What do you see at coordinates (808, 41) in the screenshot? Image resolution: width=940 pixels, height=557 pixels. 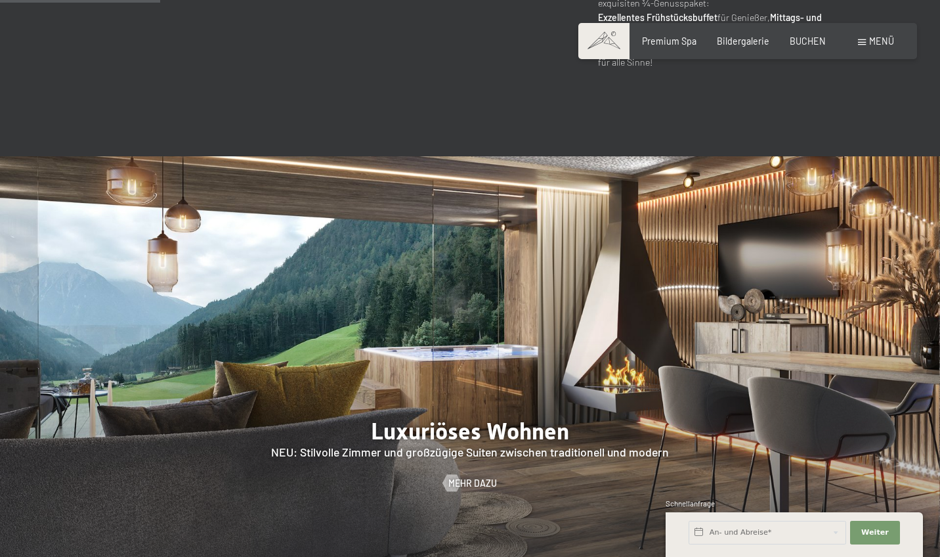 I see `a: BUCHEN` at bounding box center [808, 41].